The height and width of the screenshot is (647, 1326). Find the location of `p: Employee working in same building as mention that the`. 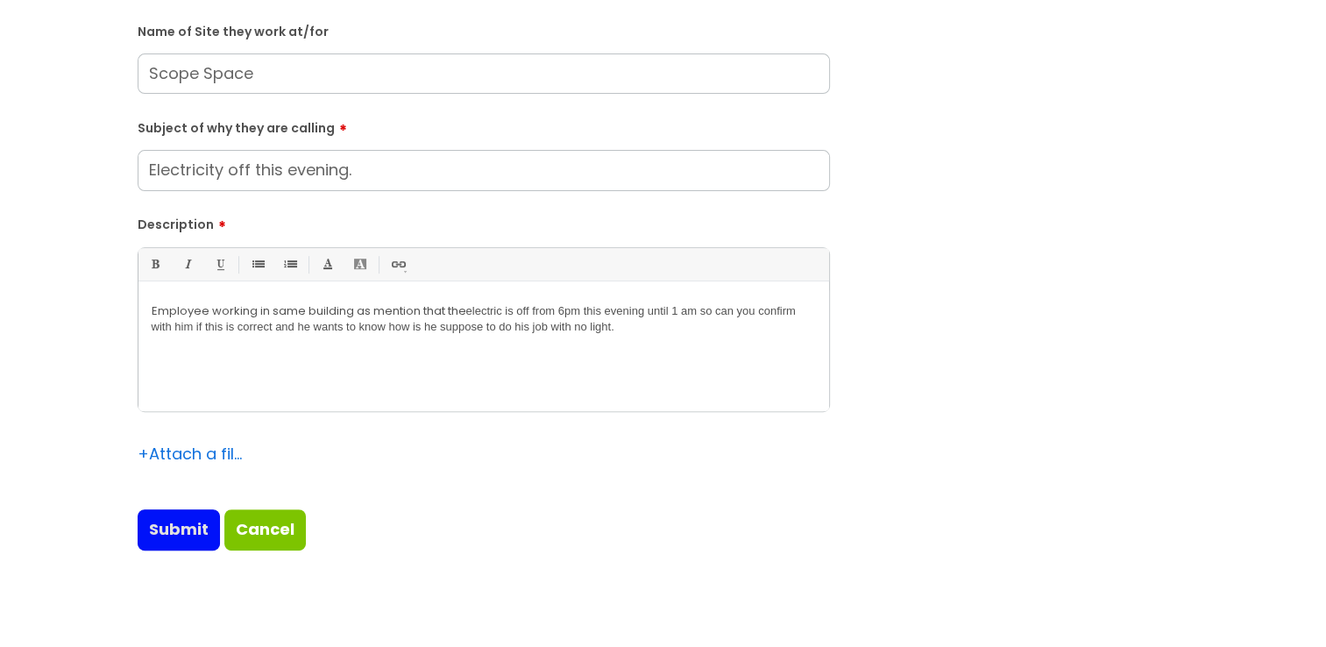

p: Employee working in same building as mention that the is located at coordinates (484, 319).